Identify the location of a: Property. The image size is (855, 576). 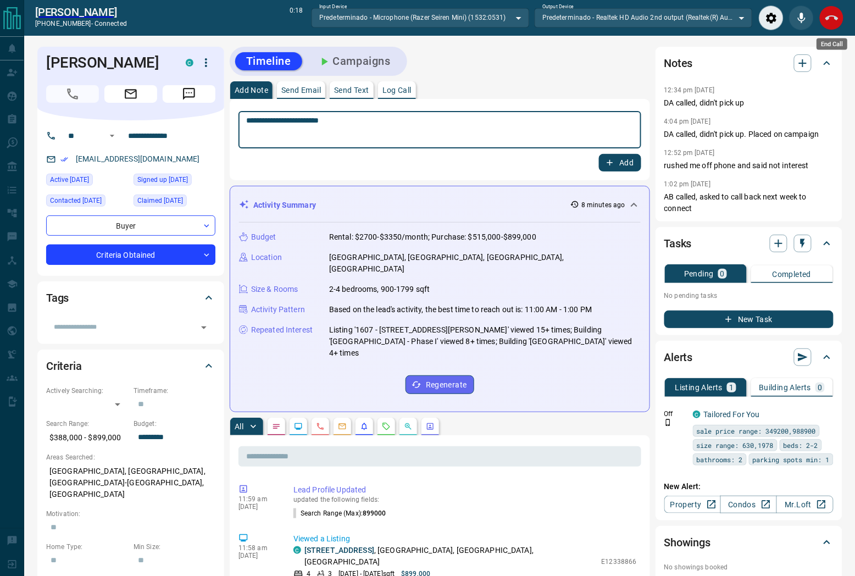
(692, 504).